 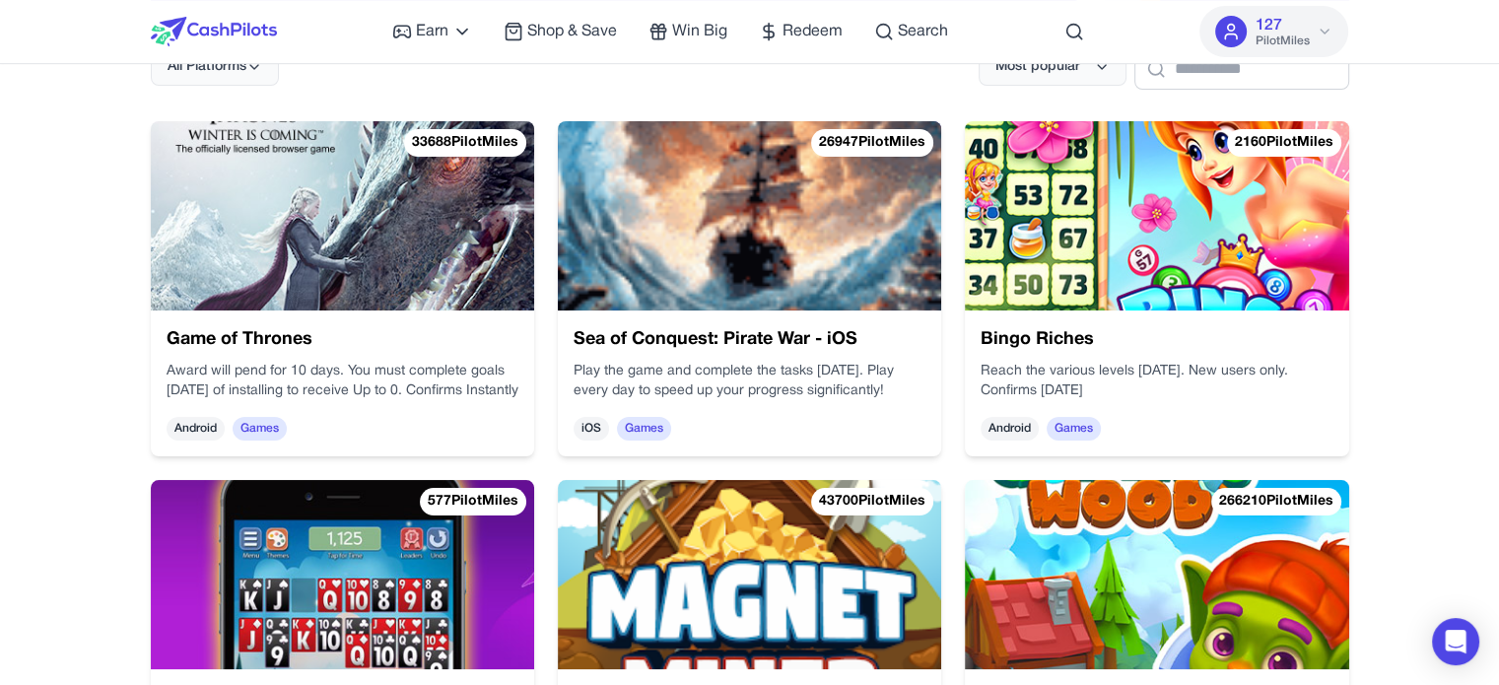 What do you see at coordinates (800, 32) in the screenshot?
I see `a: Redeem` at bounding box center [800, 32].